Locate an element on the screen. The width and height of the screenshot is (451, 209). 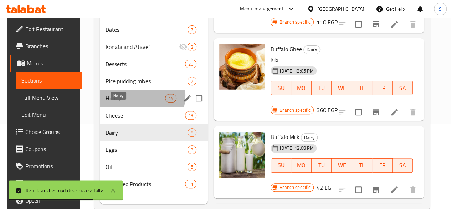
span: Eggs is located at coordinates (147, 149).